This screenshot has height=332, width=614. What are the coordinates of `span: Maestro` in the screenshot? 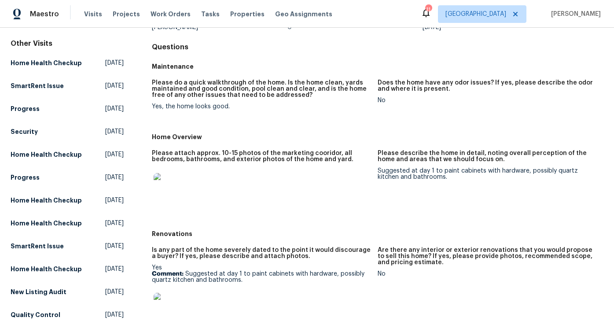 It's located at (44, 14).